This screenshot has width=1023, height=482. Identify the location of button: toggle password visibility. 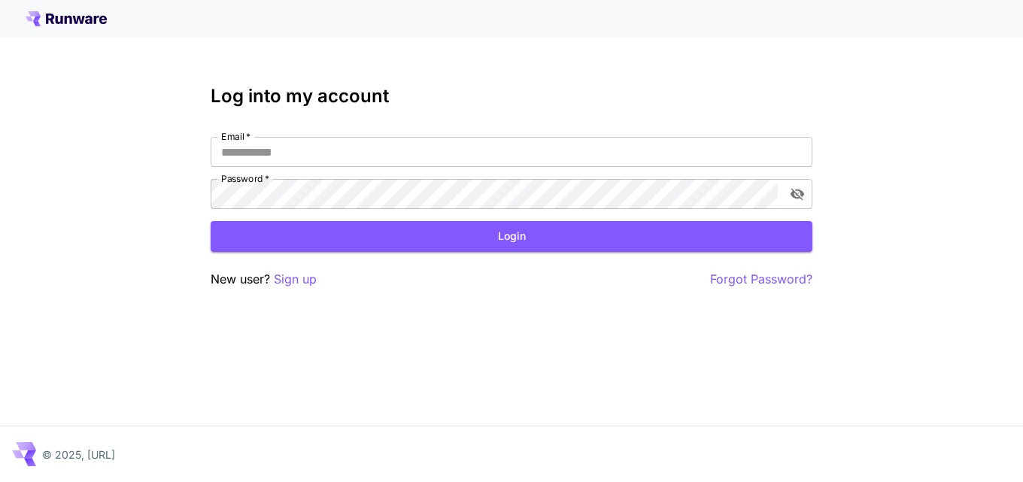
(797, 194).